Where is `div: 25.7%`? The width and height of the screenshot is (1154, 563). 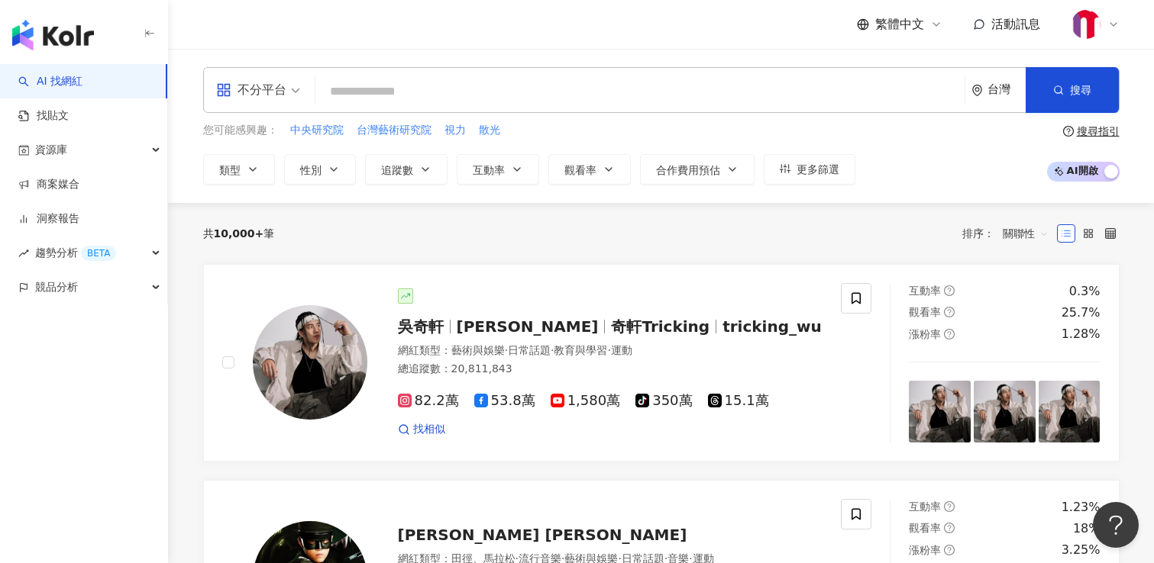 div: 25.7% is located at coordinates (1080, 313).